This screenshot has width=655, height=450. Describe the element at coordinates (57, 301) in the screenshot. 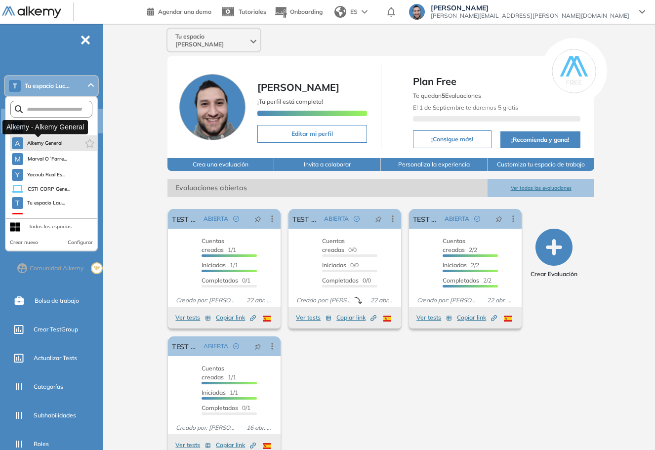

I see `span: Bolsa de trabajo` at that location.